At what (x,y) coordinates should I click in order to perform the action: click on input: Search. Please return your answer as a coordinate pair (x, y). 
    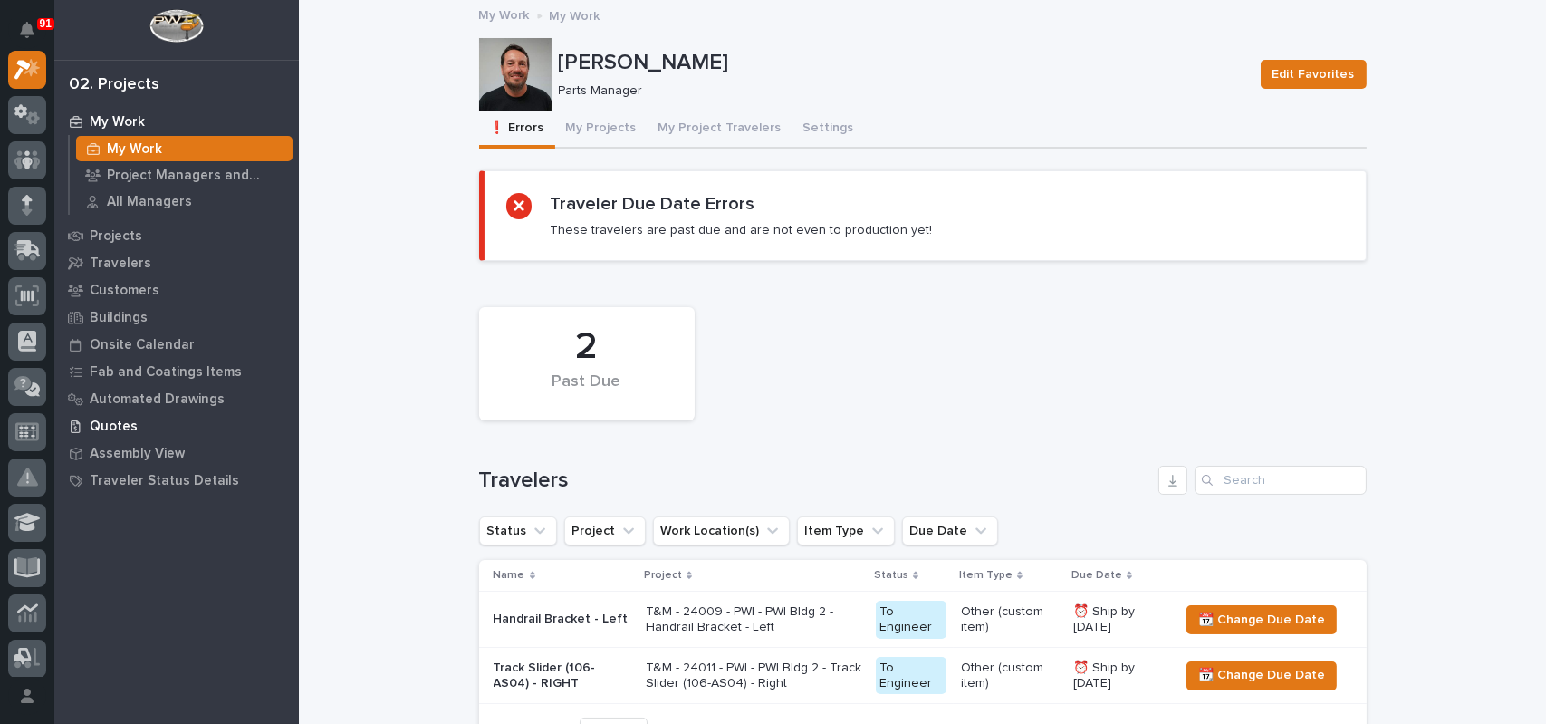
    Looking at the image, I should click on (1281, 480).